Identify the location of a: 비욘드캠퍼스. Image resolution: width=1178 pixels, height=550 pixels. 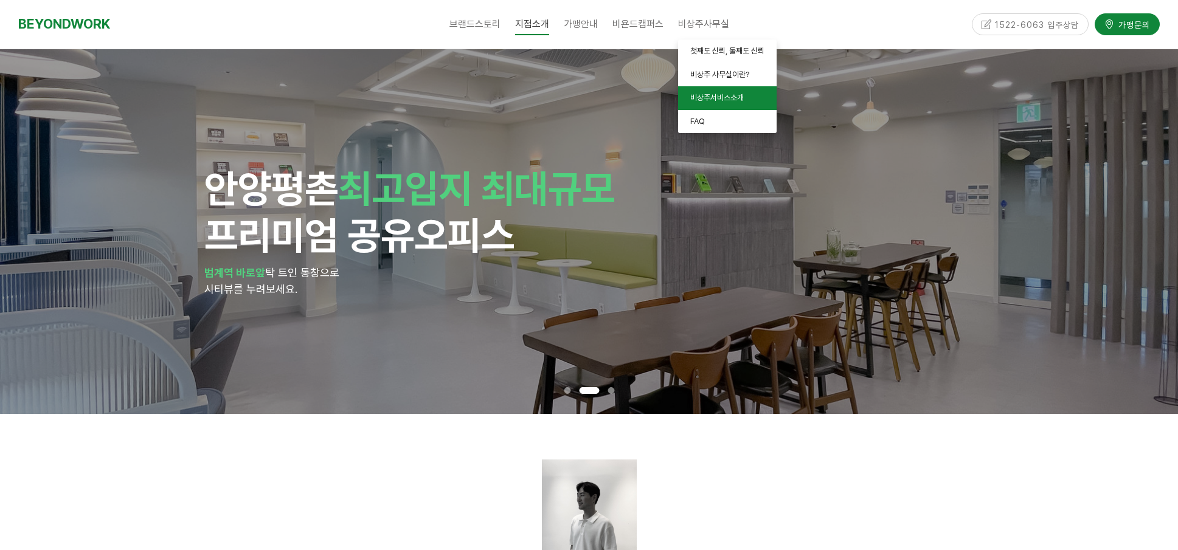
(638, 24).